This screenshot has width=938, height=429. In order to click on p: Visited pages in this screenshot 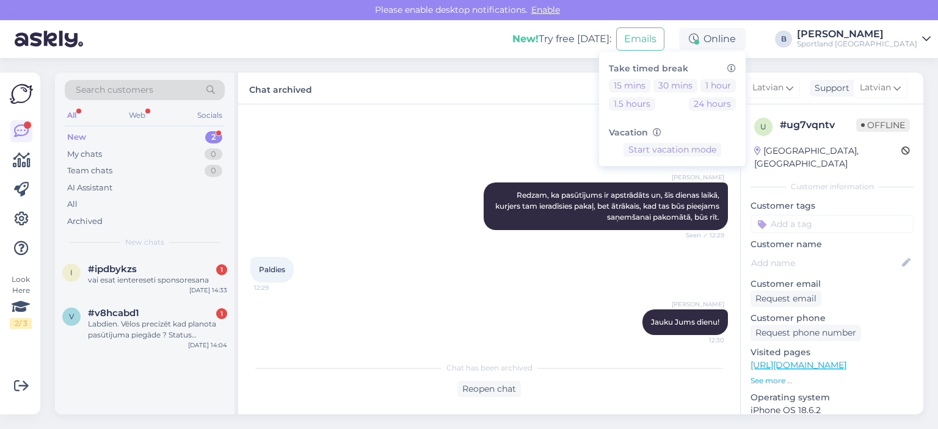, I will do `click(832, 352)`.